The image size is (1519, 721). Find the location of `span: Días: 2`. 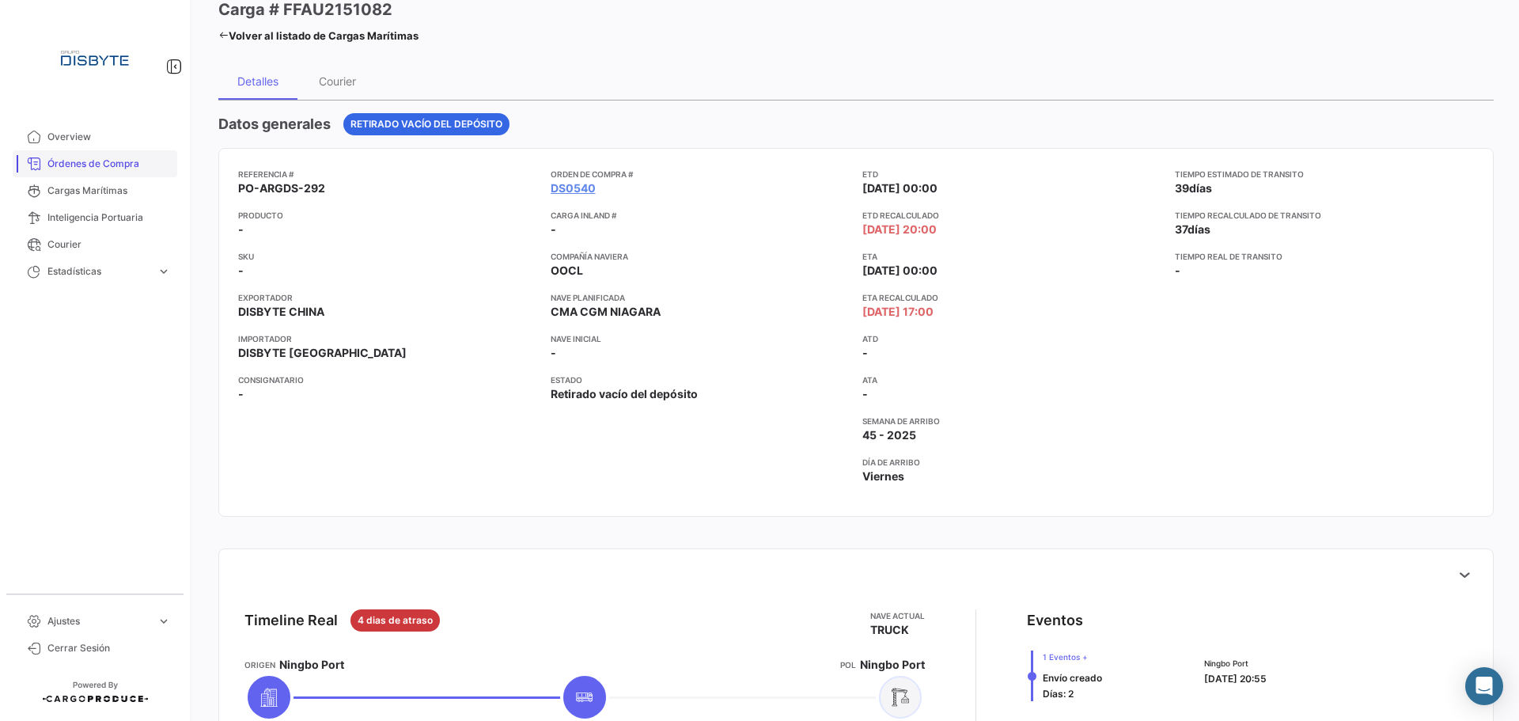

span: Días: 2 is located at coordinates (1058, 693).